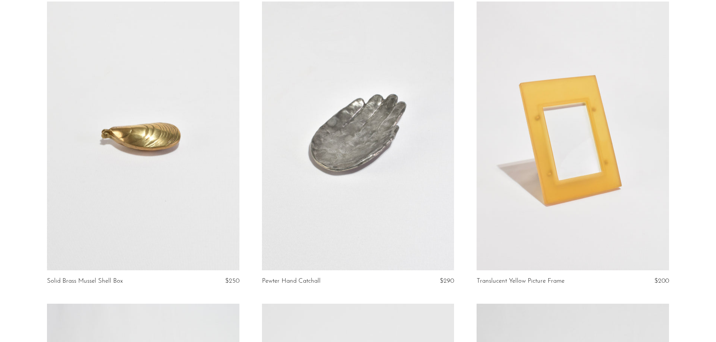 The image size is (716, 342). Describe the element at coordinates (291, 282) in the screenshot. I see `a: Pewter Hand Catchall` at that location.